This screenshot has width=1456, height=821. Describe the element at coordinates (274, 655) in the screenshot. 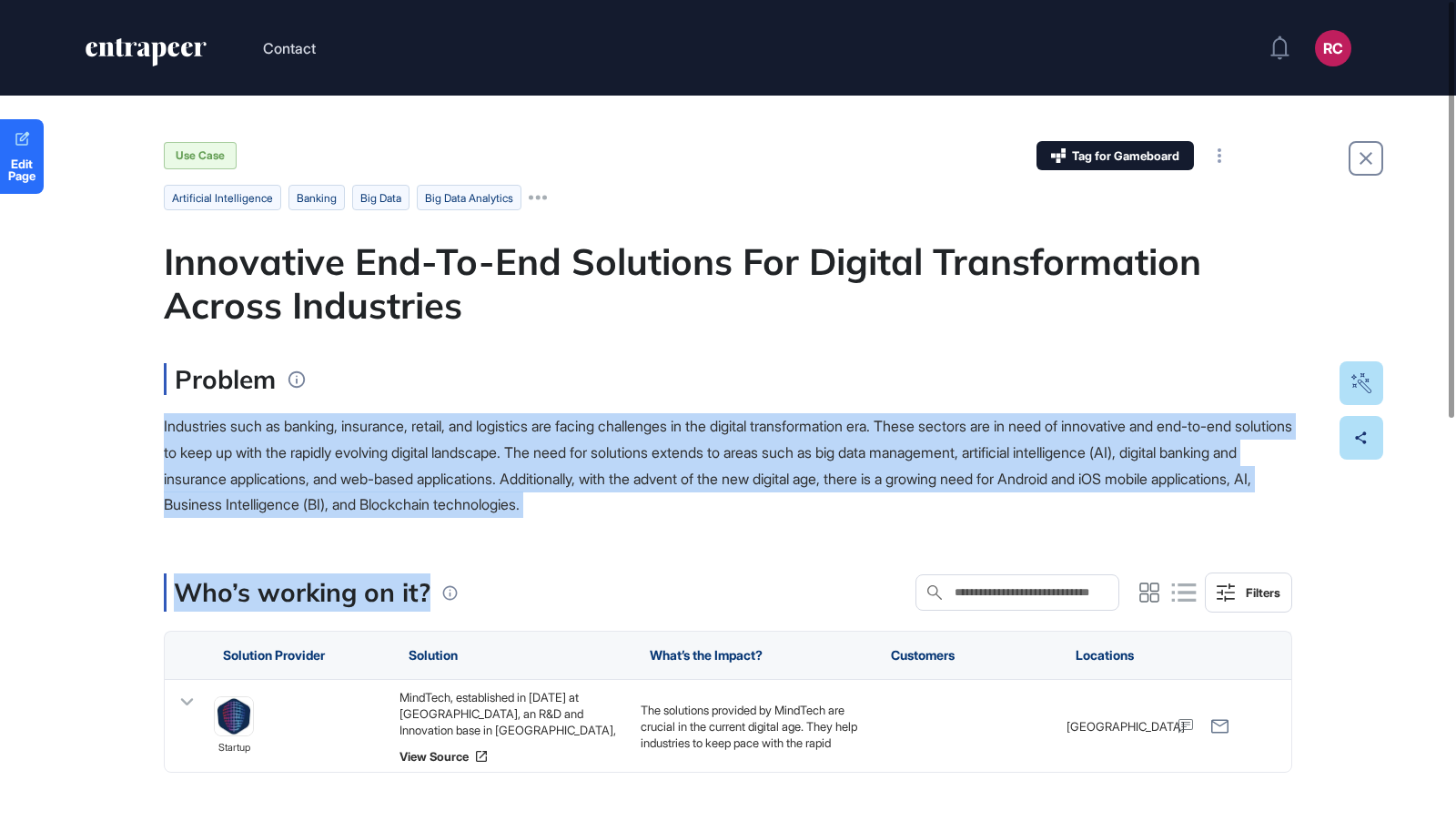

I see `span: Solution Provider` at that location.